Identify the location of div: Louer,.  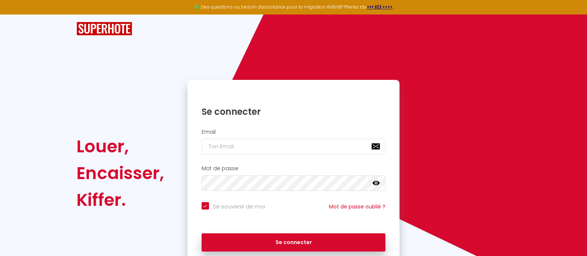
(120, 146).